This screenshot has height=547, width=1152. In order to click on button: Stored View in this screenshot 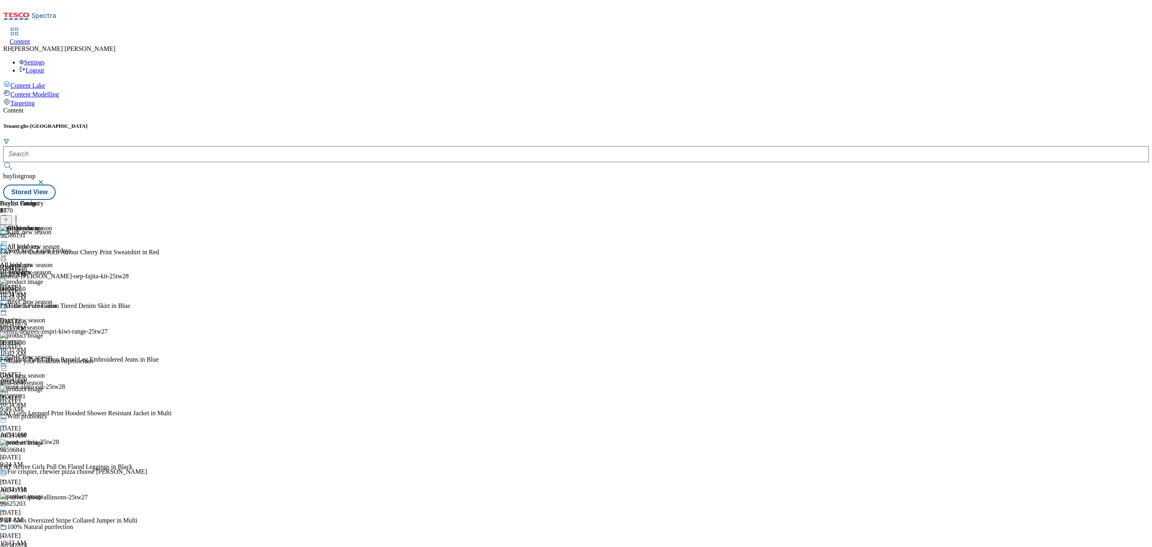, I will do `click(29, 192)`.